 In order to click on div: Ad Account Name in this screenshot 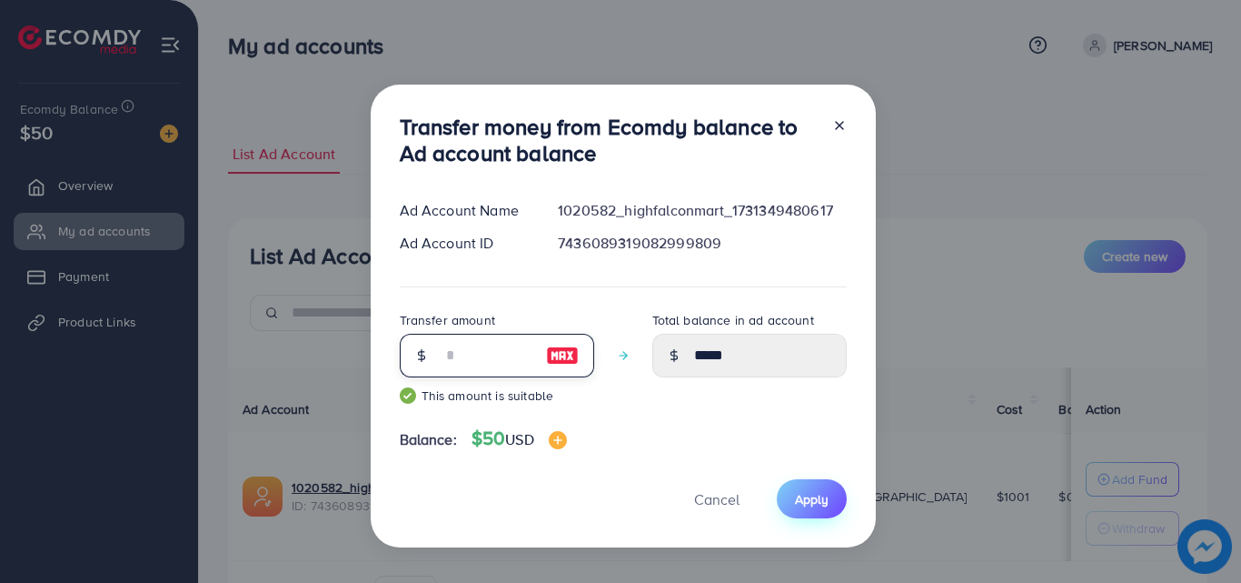, I will do `click(464, 210)`.